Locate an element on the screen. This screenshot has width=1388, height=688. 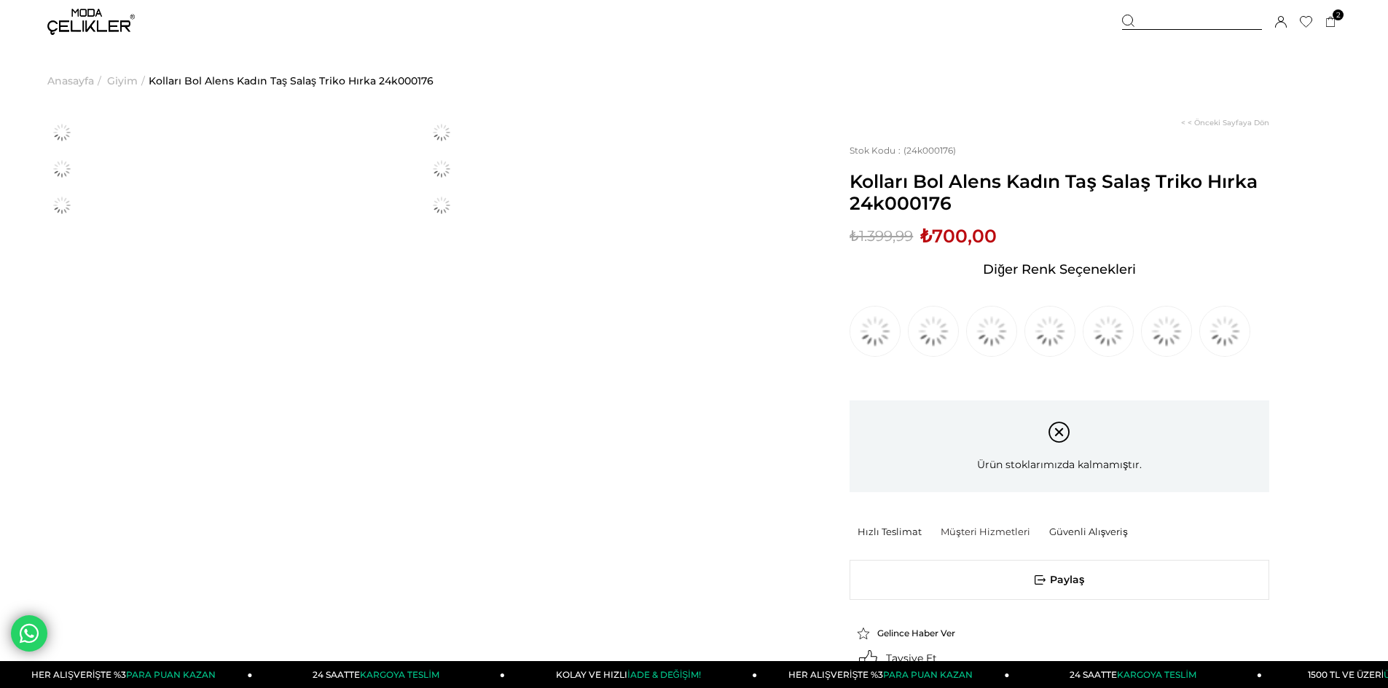
span: Paylaş is located at coordinates (1059, 580).